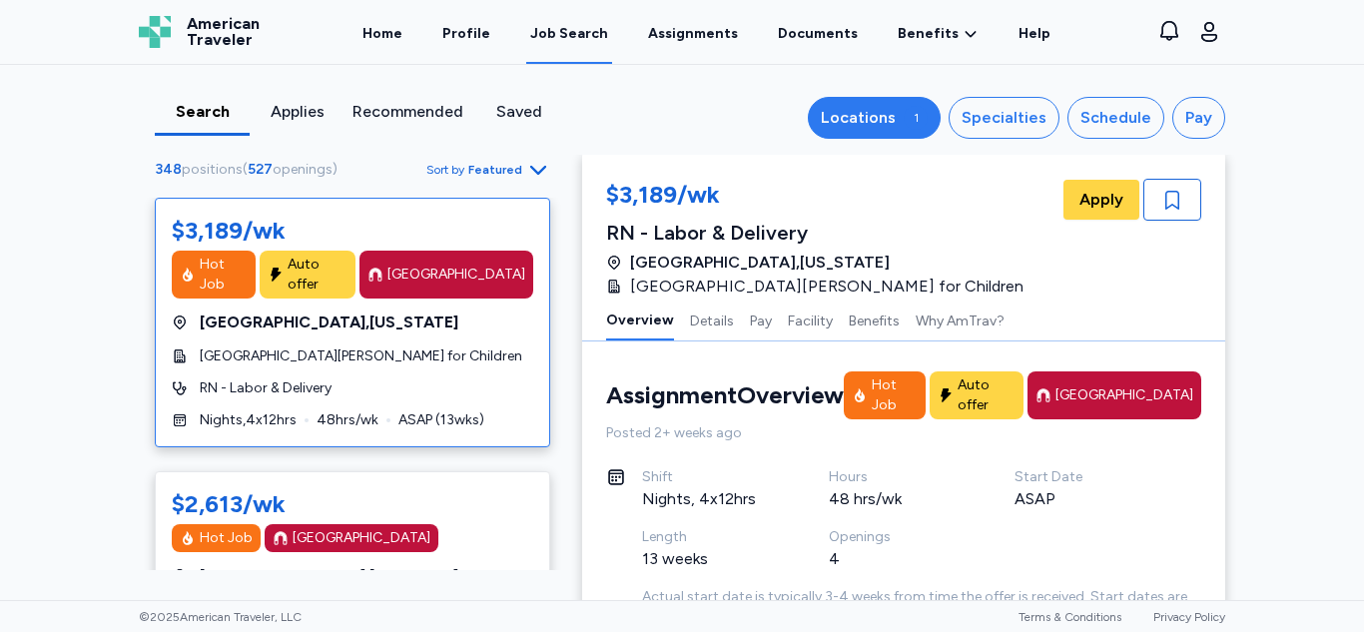 This screenshot has width=1364, height=632. Describe the element at coordinates (1083, 477) in the screenshot. I see `div: Start Date` at that location.